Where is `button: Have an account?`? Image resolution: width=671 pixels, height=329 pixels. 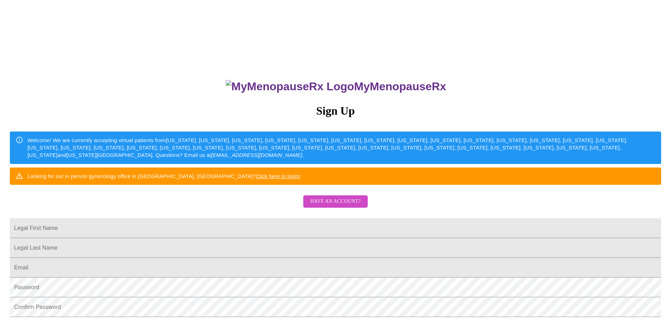 button: Have an account? is located at coordinates (335, 201).